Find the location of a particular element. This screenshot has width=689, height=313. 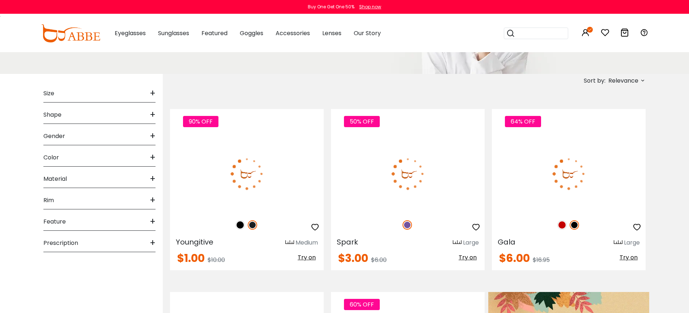

span: Sort by: is located at coordinates (595, 80).